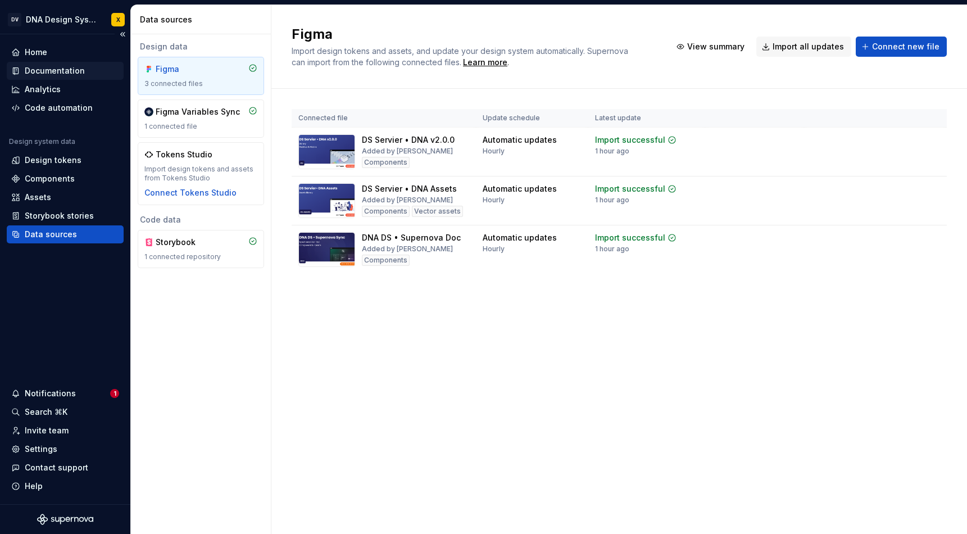  Describe the element at coordinates (34, 486) in the screenshot. I see `div: Help` at that location.